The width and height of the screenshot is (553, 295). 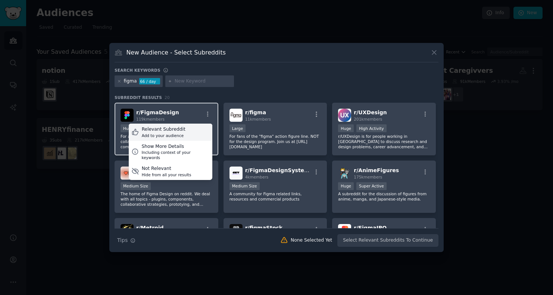 I want to click on span: Subreddit Results, so click(x=138, y=97).